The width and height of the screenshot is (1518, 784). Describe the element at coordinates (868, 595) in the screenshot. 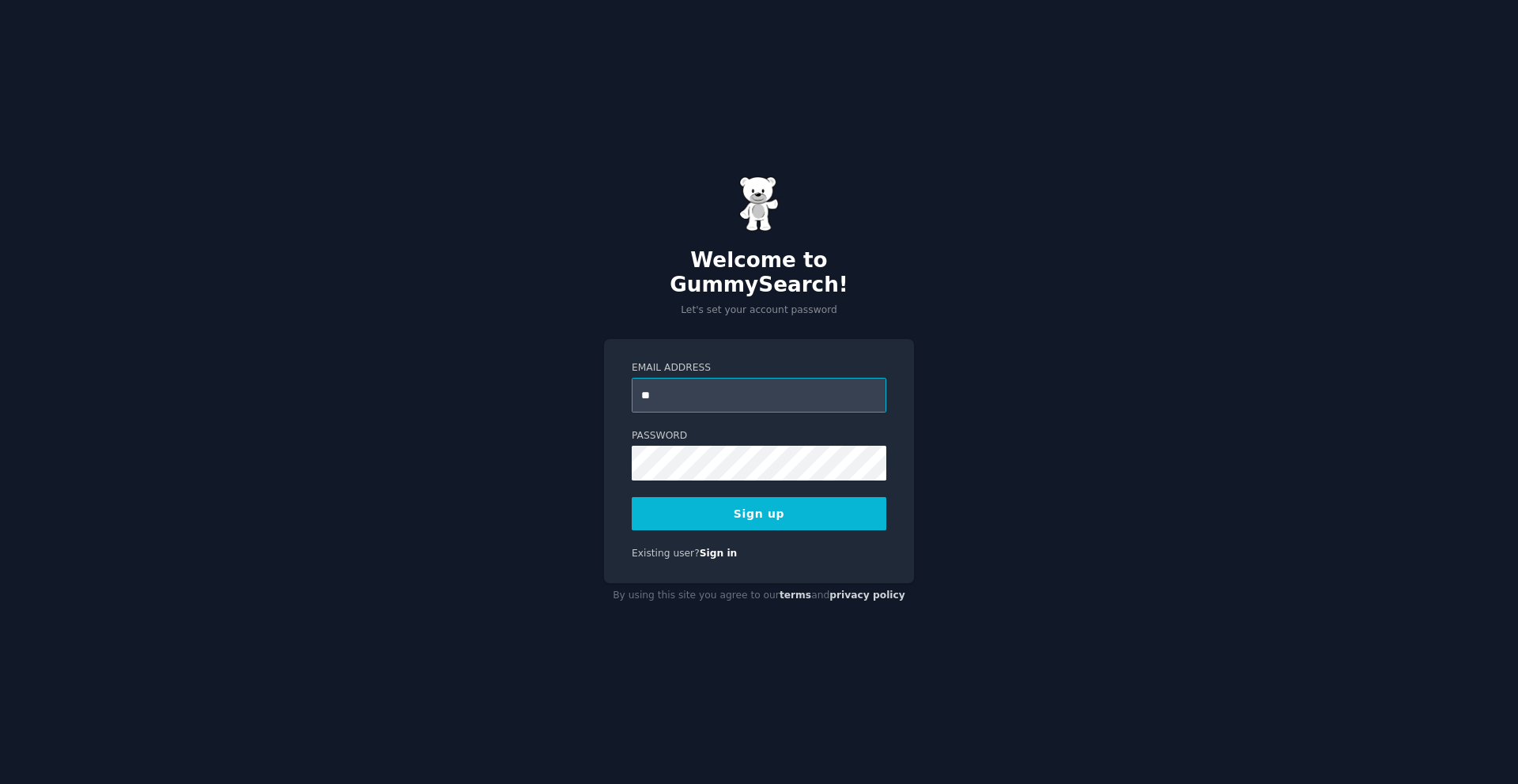

I see `a: privacy policy` at that location.